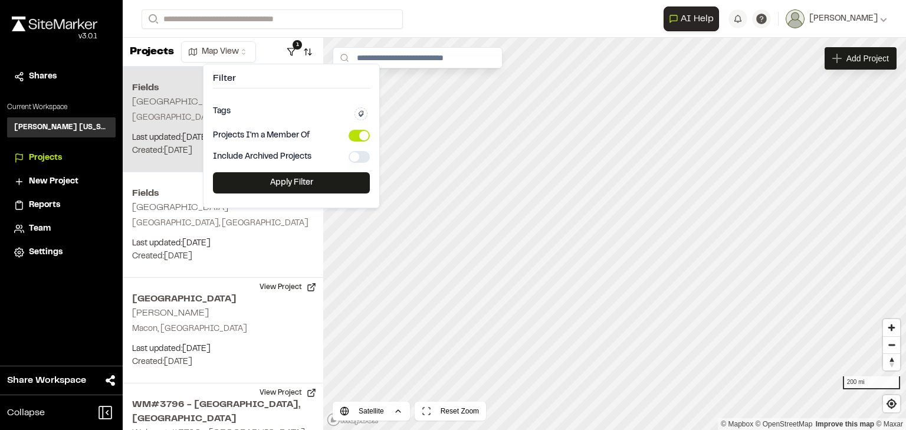 This screenshot has width=906, height=430. Describe the element at coordinates (845, 424) in the screenshot. I see `a: Map feedback` at that location.